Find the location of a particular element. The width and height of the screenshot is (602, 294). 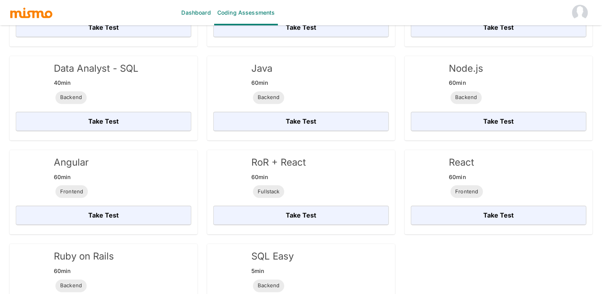

h5: Data Analyst - SQL is located at coordinates (96, 68).